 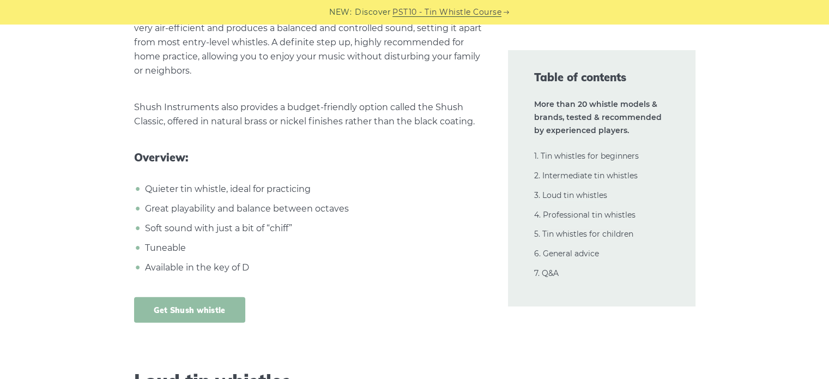 I want to click on span: Table of contents, so click(x=602, y=77).